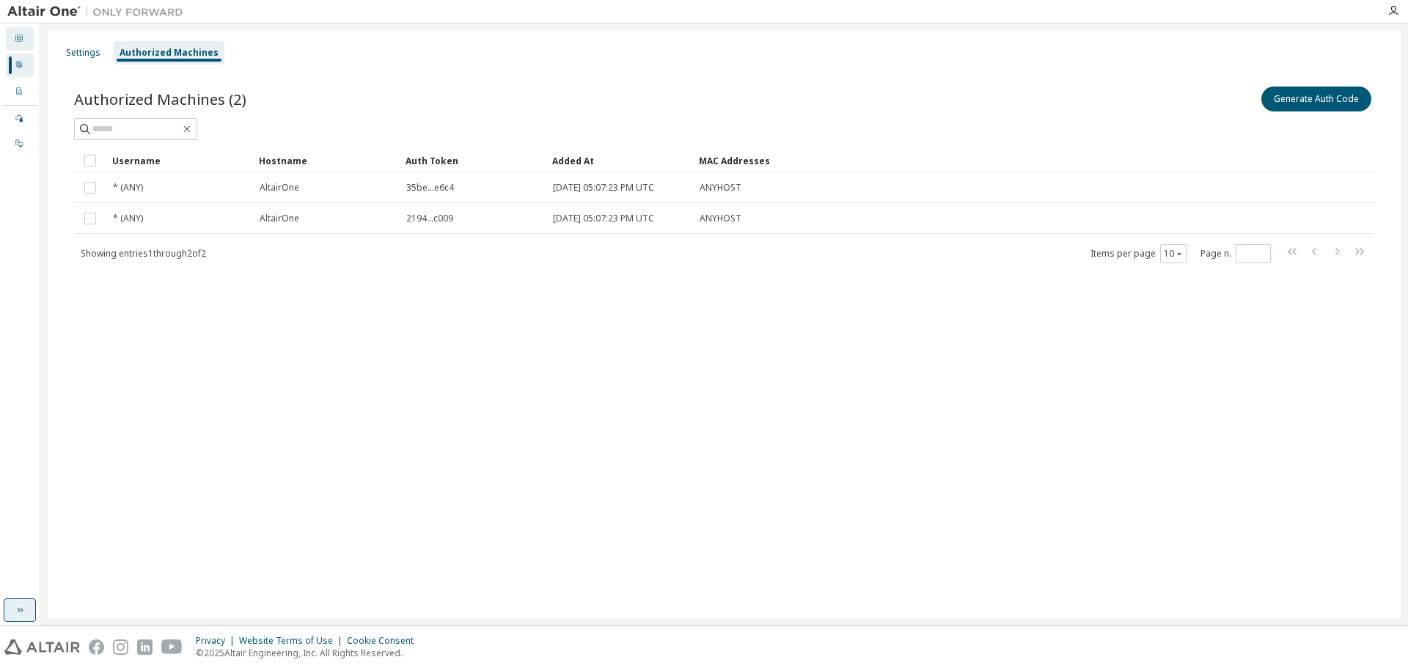 This screenshot has height=668, width=1408. What do you see at coordinates (1236, 254) in the screenshot?
I see `span: Page n.` at bounding box center [1236, 254].